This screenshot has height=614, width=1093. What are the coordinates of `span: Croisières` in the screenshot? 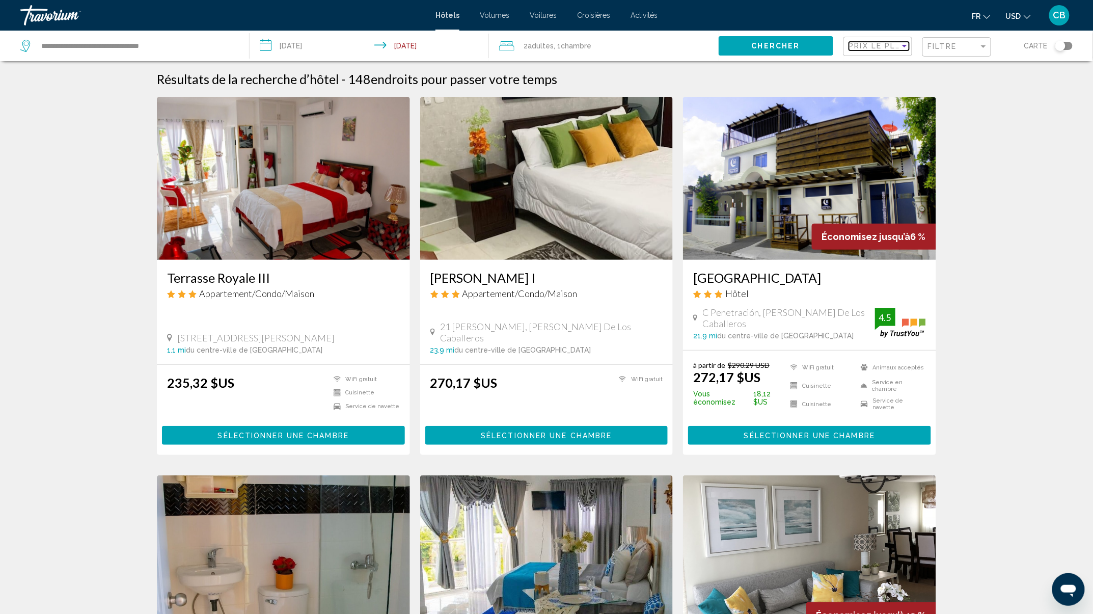 It's located at (593, 15).